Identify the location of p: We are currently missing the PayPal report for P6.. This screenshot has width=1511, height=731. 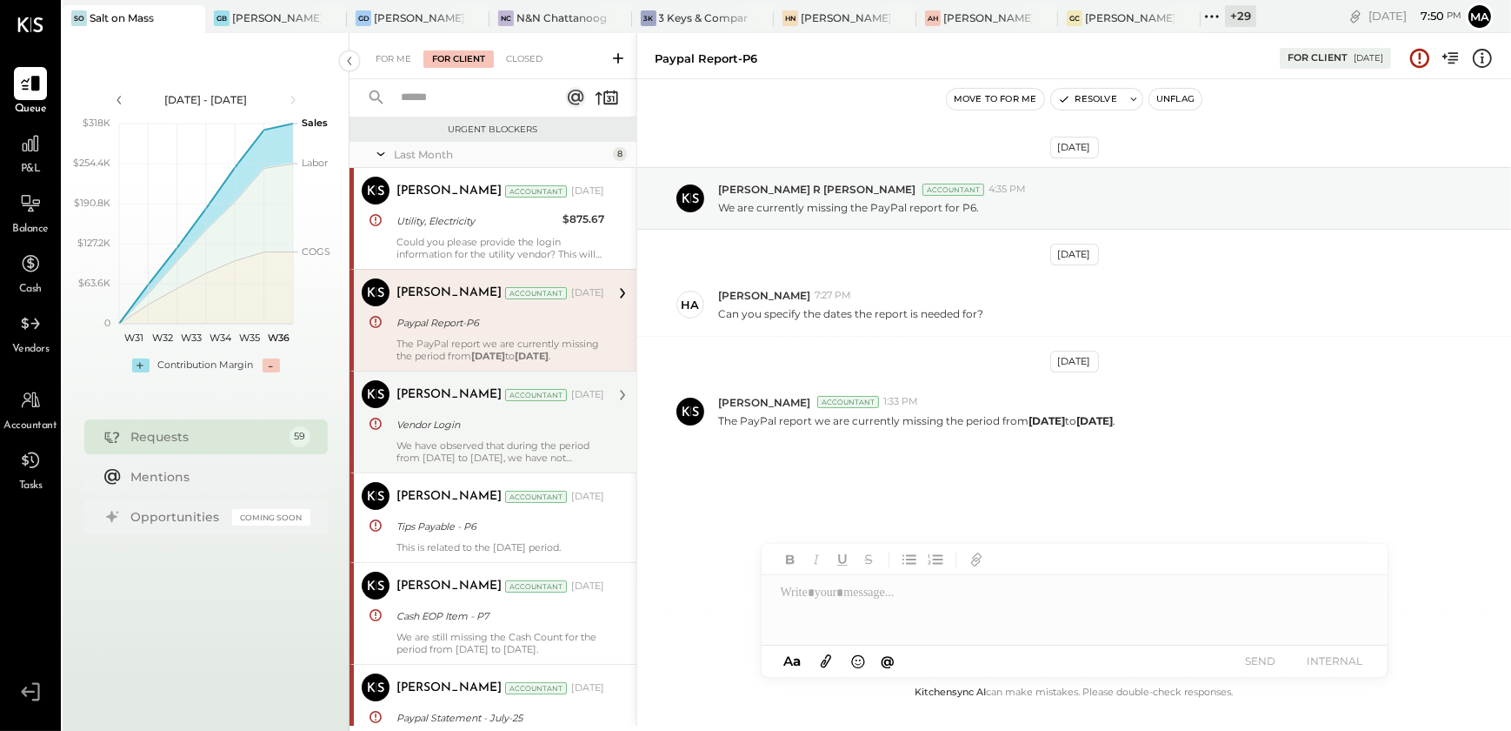
(849, 207).